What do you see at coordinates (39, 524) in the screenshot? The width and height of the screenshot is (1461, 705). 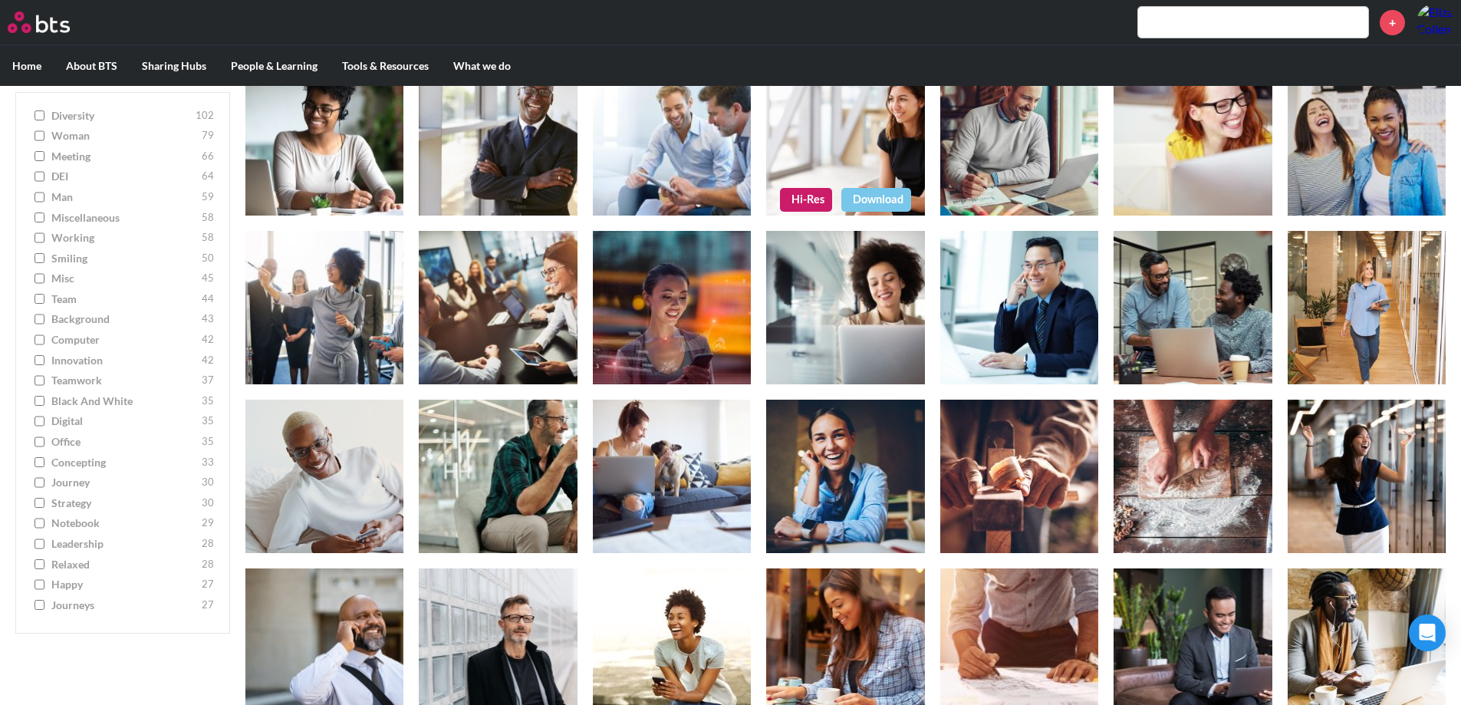 I see `input: notebook 29` at bounding box center [39, 524].